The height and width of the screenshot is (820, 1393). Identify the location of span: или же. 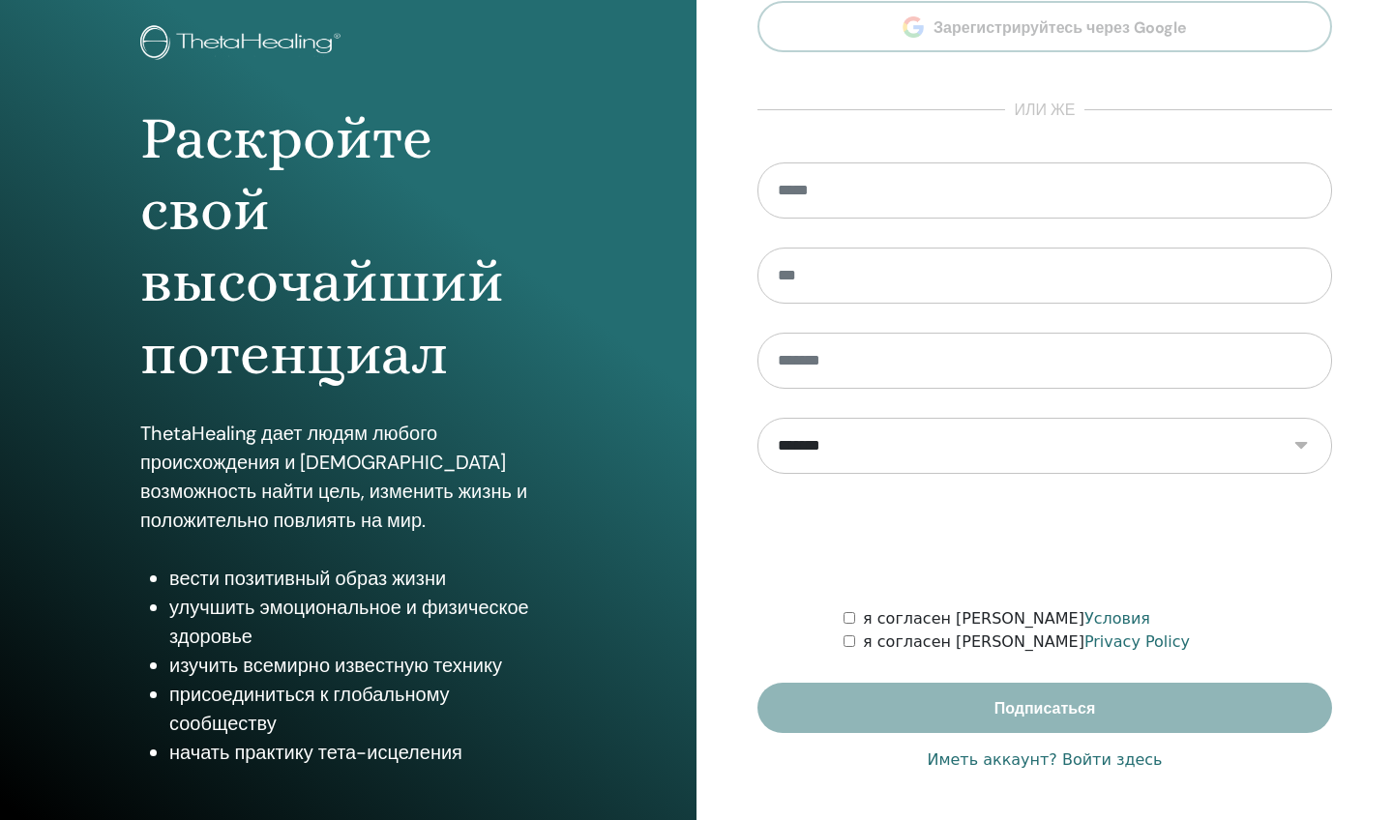
(1045, 110).